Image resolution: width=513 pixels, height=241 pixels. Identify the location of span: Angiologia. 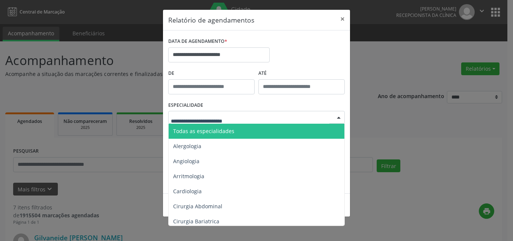
(186, 161).